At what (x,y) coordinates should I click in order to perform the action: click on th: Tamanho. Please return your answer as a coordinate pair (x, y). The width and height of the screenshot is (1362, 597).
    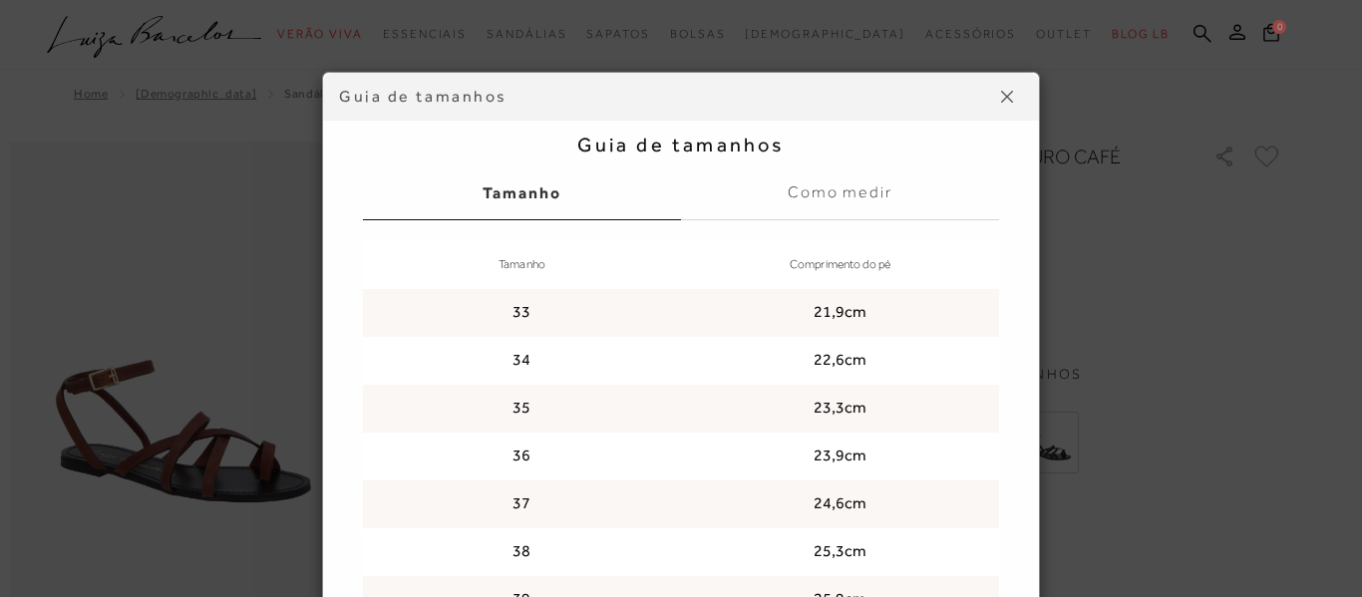
    Looking at the image, I should click on (521, 265).